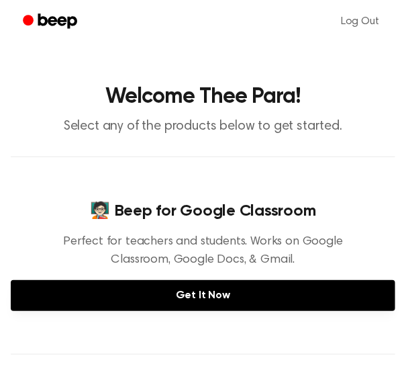  What do you see at coordinates (360, 21) in the screenshot?
I see `a: Log Out` at bounding box center [360, 21].